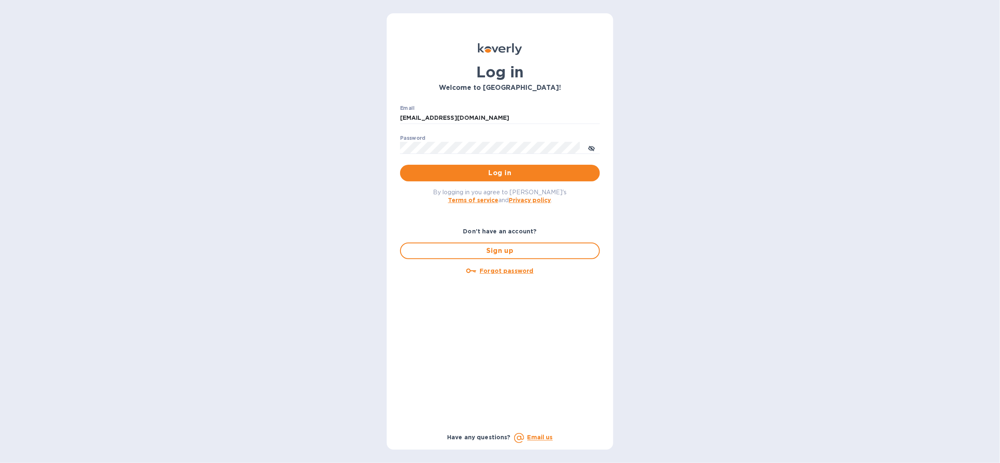 This screenshot has height=463, width=1000. What do you see at coordinates (407, 108) in the screenshot?
I see `label: Email` at bounding box center [407, 108].